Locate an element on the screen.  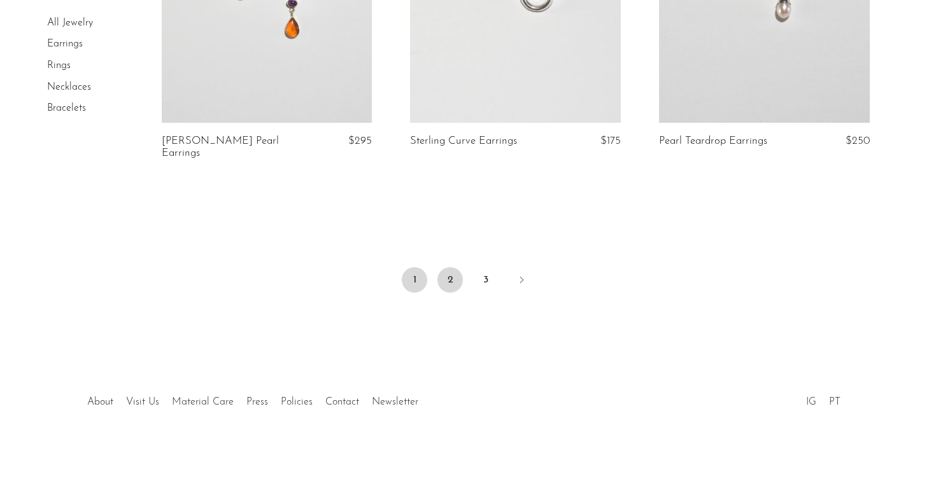
a: Rings is located at coordinates (59, 66).